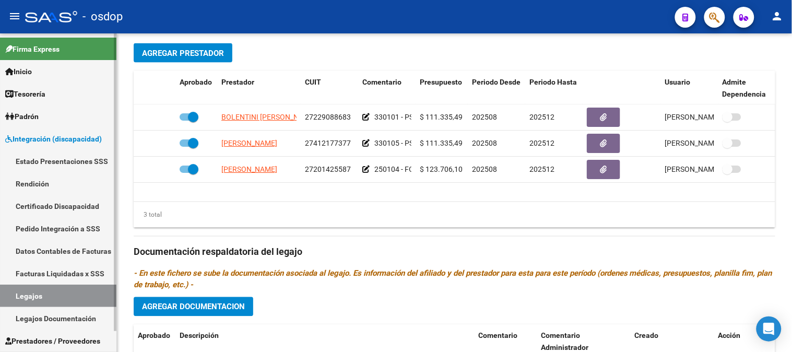 This screenshot has width=792, height=352. What do you see at coordinates (496, 82) in the screenshot?
I see `span: Periodo Desde` at bounding box center [496, 82].